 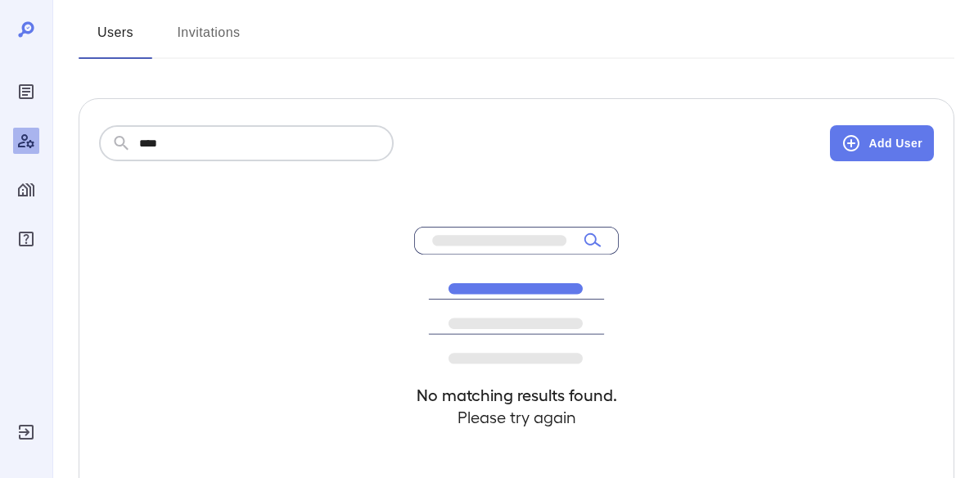 I want to click on div: Manage Properties, so click(x=26, y=190).